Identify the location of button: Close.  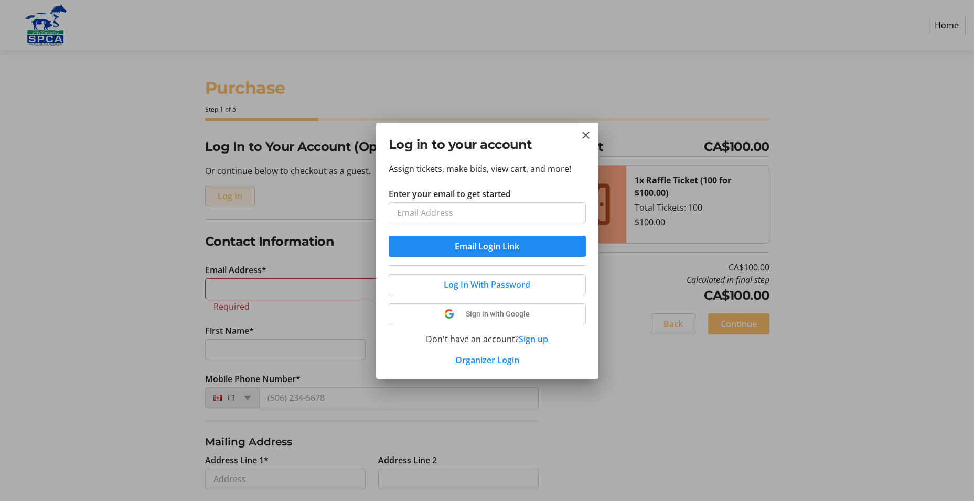
(586, 135).